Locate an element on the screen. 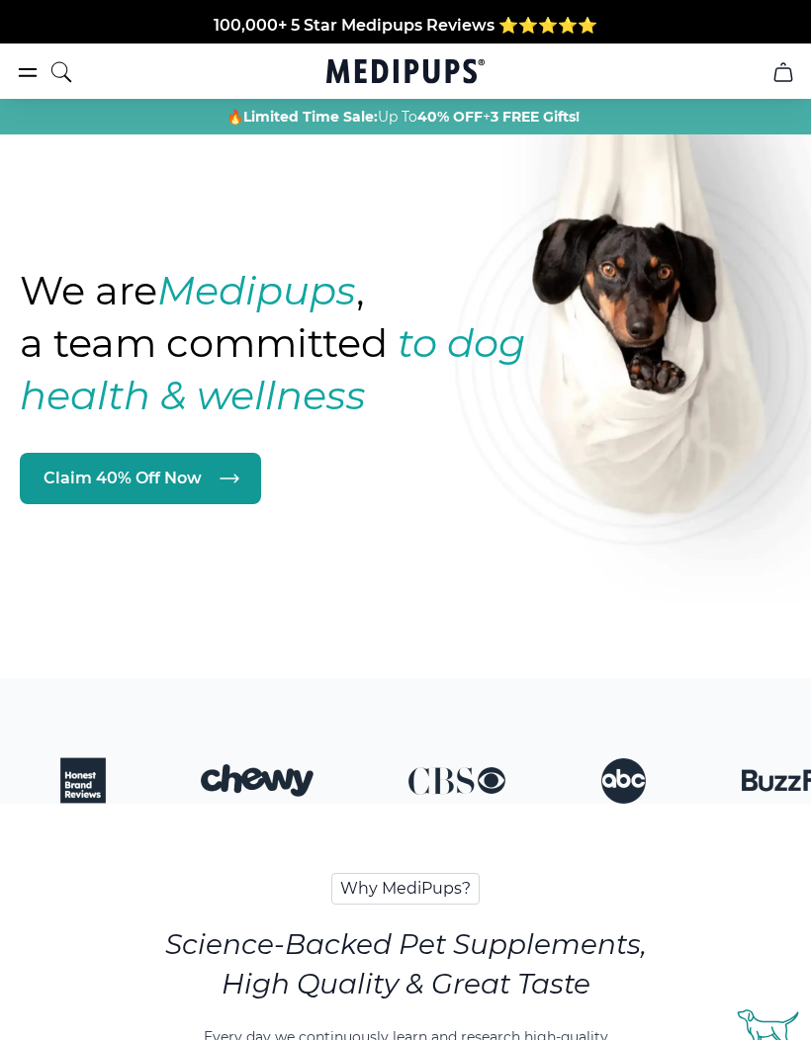 The height and width of the screenshot is (1040, 811). button: search is located at coordinates (61, 72).